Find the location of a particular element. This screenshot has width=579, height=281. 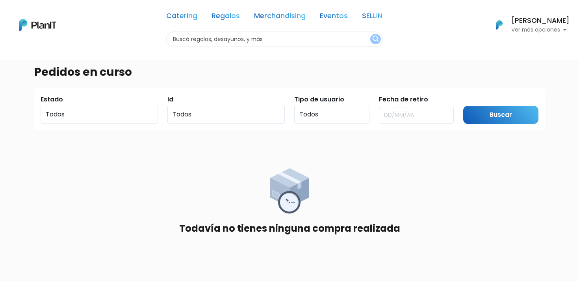

h3: Pedidos en curso is located at coordinates (83, 72).